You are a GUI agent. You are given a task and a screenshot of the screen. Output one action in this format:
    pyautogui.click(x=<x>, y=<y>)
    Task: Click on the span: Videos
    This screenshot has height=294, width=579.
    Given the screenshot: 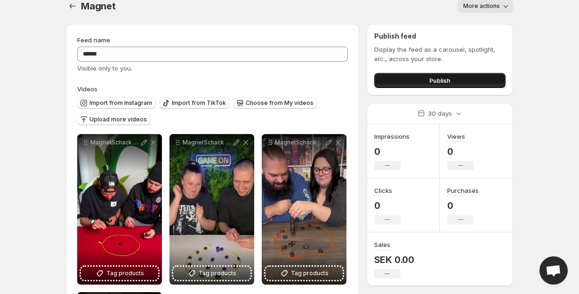 What is the action you would take?
    pyautogui.click(x=87, y=89)
    